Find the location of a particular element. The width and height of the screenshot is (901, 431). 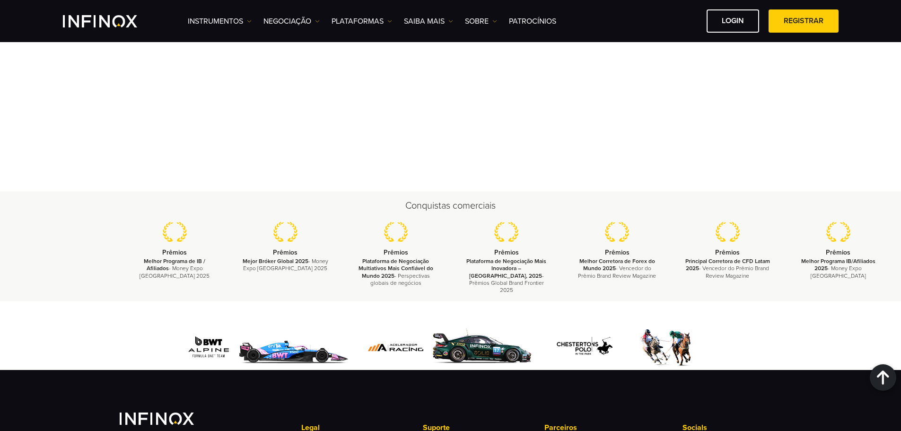

strong: Melhor Corretora de Forex do Mundo 2025 is located at coordinates (617, 264).